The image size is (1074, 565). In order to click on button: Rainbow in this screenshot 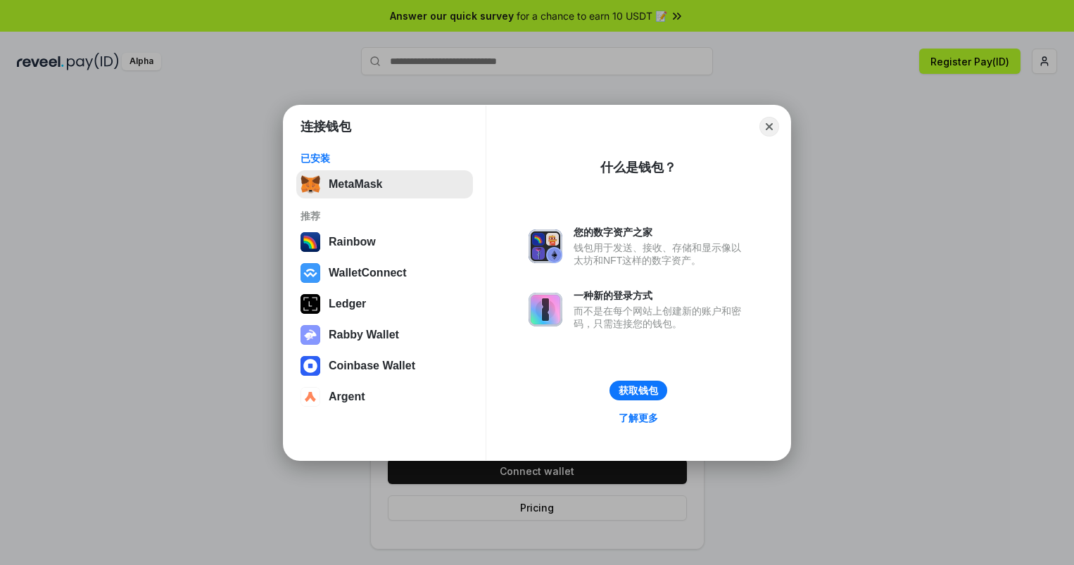, I will do `click(384, 242)`.